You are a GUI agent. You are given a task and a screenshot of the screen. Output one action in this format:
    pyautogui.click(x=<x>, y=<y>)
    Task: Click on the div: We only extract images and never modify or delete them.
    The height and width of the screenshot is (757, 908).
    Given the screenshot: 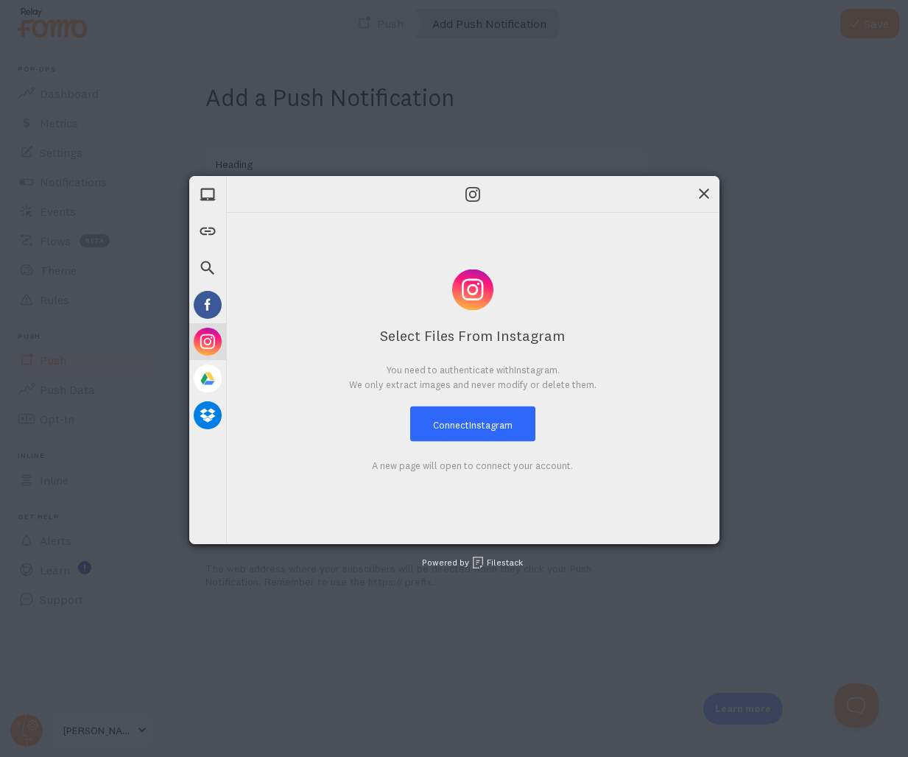 What is the action you would take?
    pyautogui.click(x=473, y=384)
    